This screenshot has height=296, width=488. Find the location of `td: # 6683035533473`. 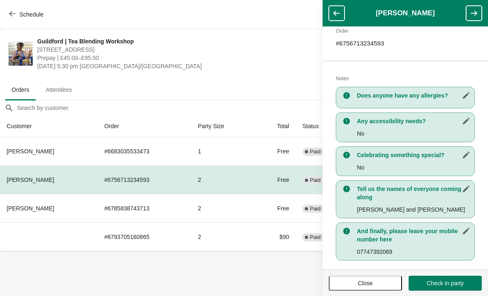

td: # 6683035533473 is located at coordinates (144, 151).